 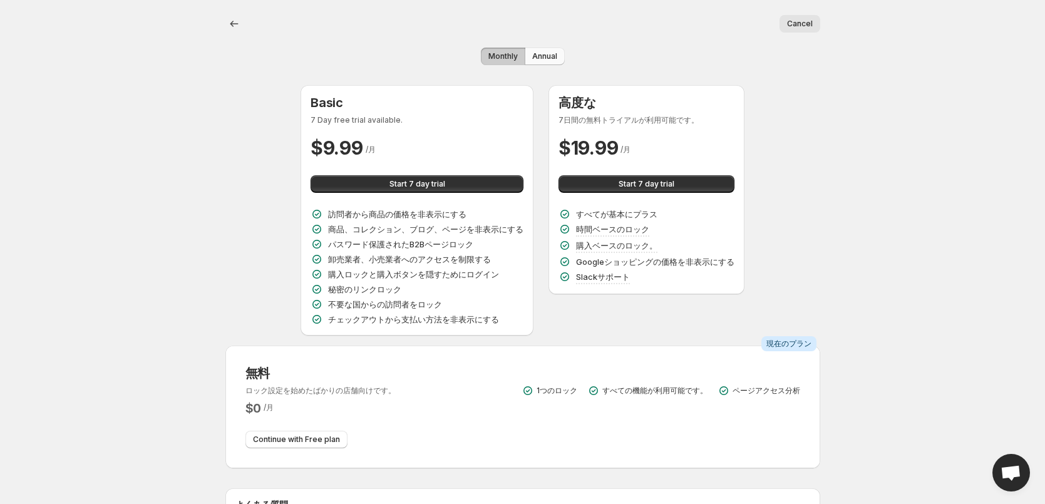 What do you see at coordinates (800, 24) in the screenshot?
I see `span: Cancel` at bounding box center [800, 24].